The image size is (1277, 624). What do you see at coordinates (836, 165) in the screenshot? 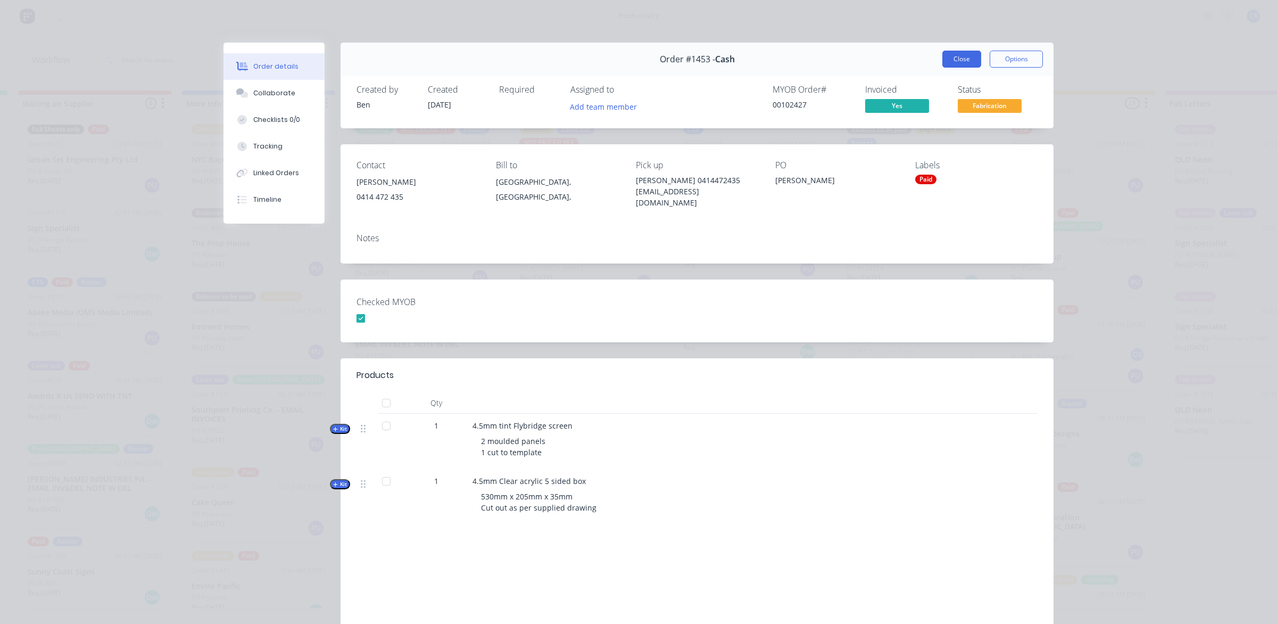
I see `div: PO` at bounding box center [836, 165].